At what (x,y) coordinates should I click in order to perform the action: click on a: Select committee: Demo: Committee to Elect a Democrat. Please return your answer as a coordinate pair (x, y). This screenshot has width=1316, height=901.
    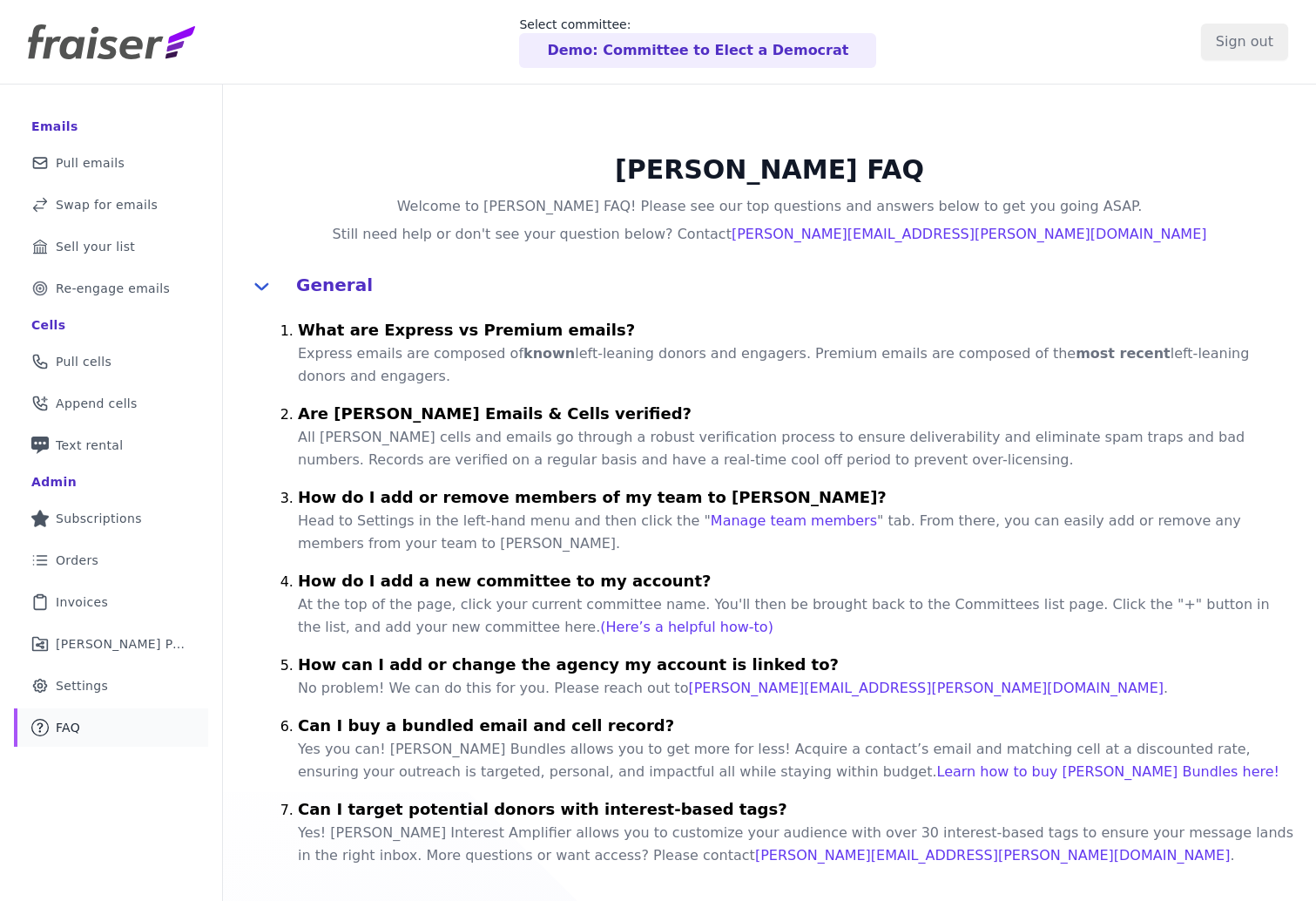
    Looking at the image, I should click on (697, 42).